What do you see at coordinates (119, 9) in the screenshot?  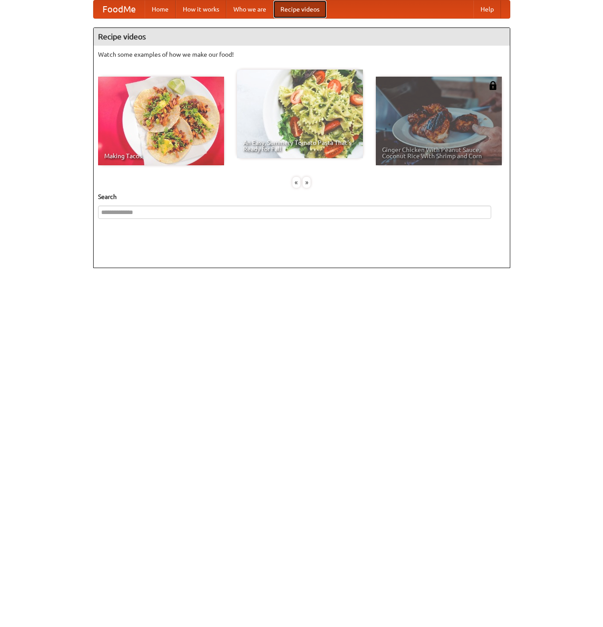 I see `a: FoodMe` at bounding box center [119, 9].